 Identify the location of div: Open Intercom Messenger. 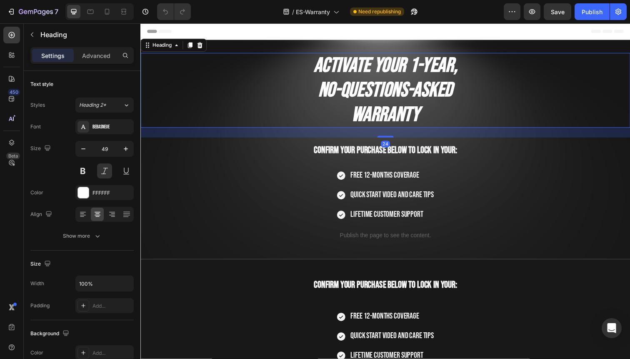
(612, 328).